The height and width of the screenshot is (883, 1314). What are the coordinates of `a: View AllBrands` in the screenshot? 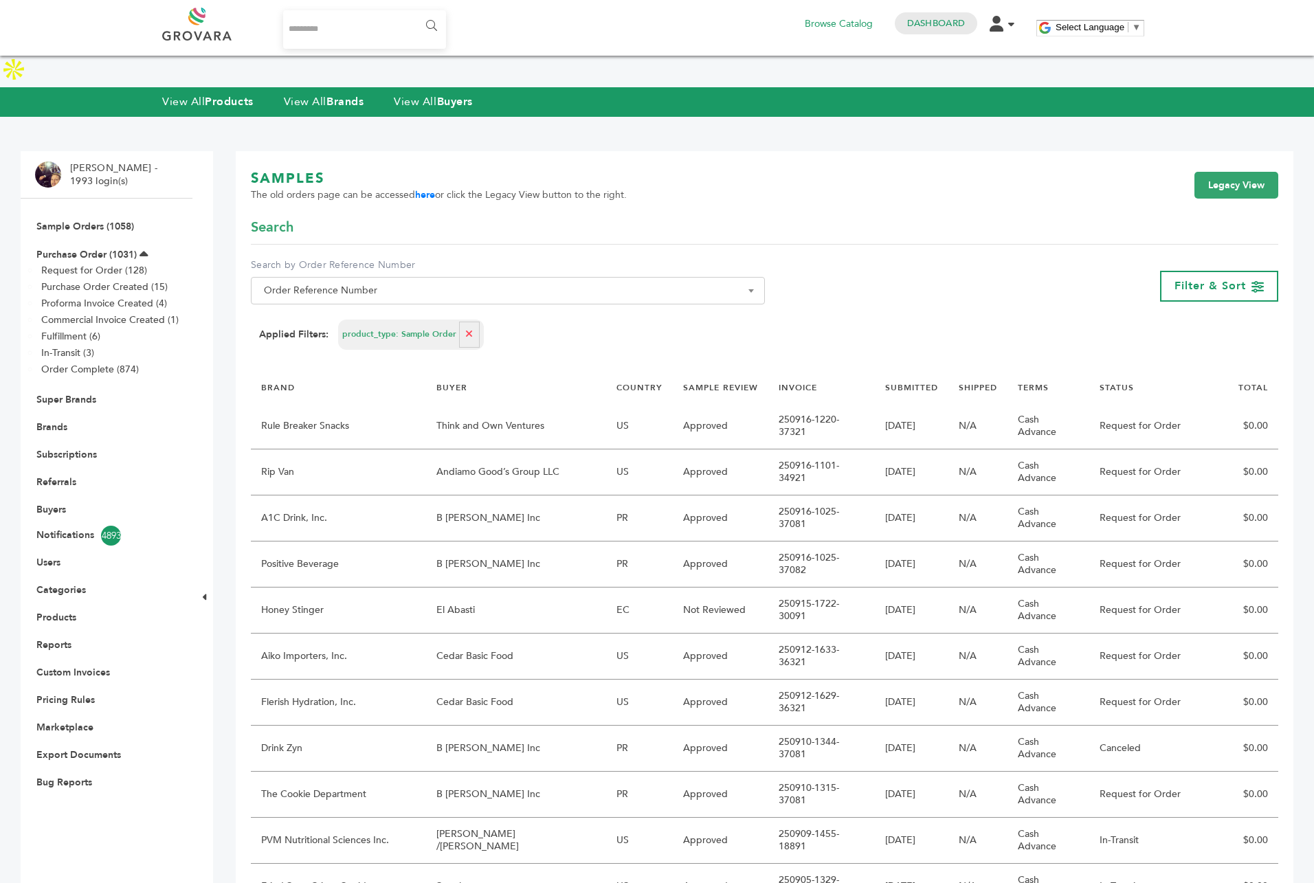 It's located at (324, 102).